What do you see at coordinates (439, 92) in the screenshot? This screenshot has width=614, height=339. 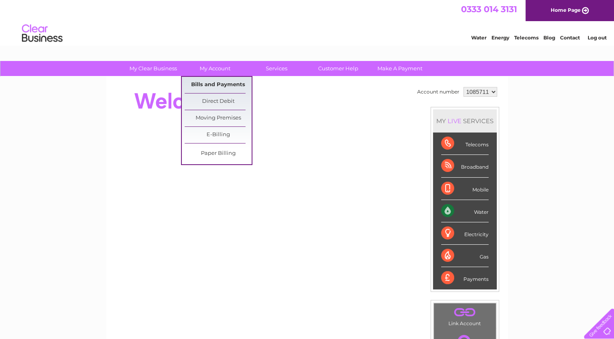 I see `td: Account number` at bounding box center [439, 92].